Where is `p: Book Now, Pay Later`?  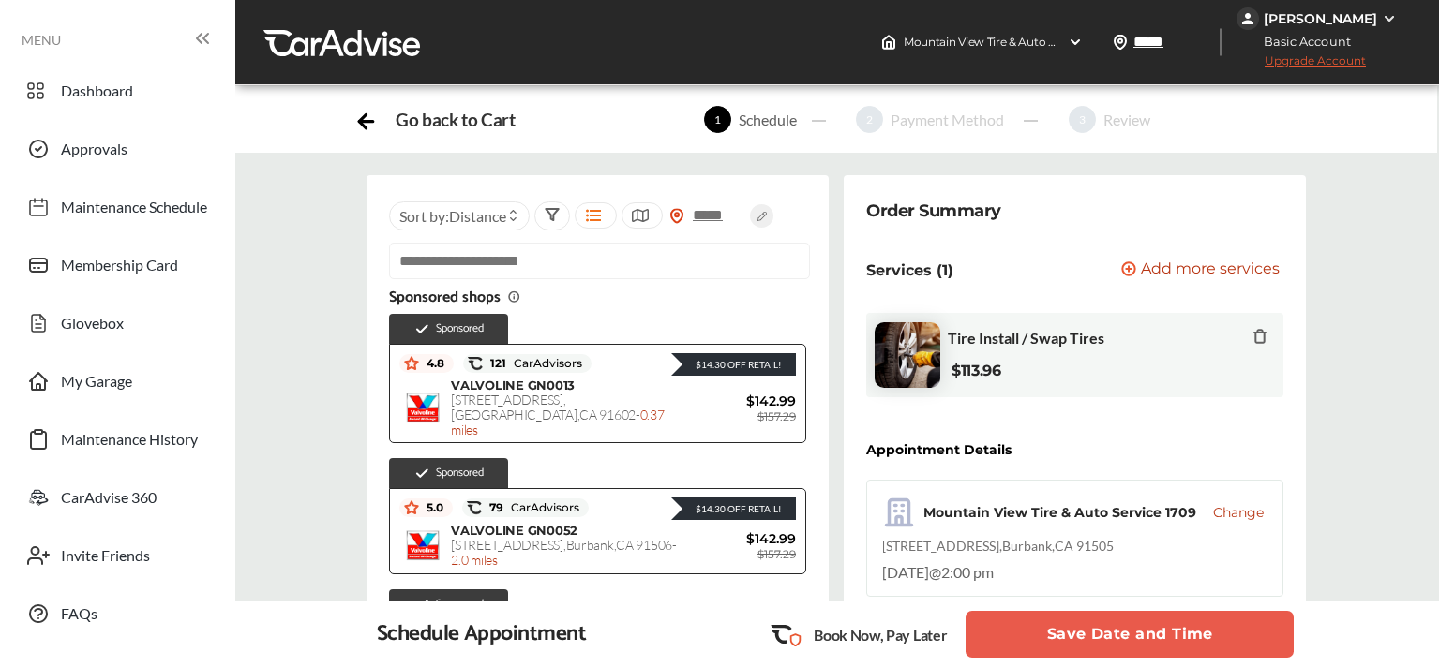 p: Book Now, Pay Later is located at coordinates (880, 635).